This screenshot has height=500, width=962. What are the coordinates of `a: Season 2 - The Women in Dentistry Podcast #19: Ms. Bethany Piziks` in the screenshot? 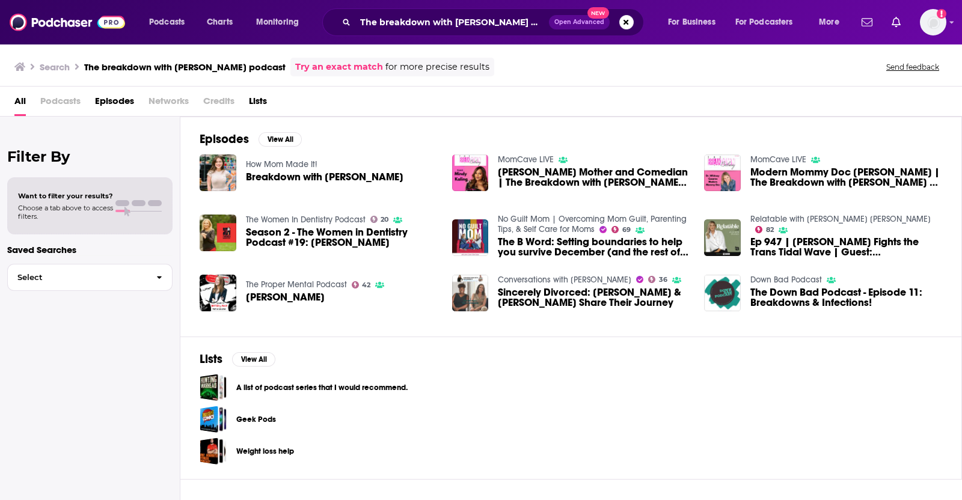 It's located at (218, 233).